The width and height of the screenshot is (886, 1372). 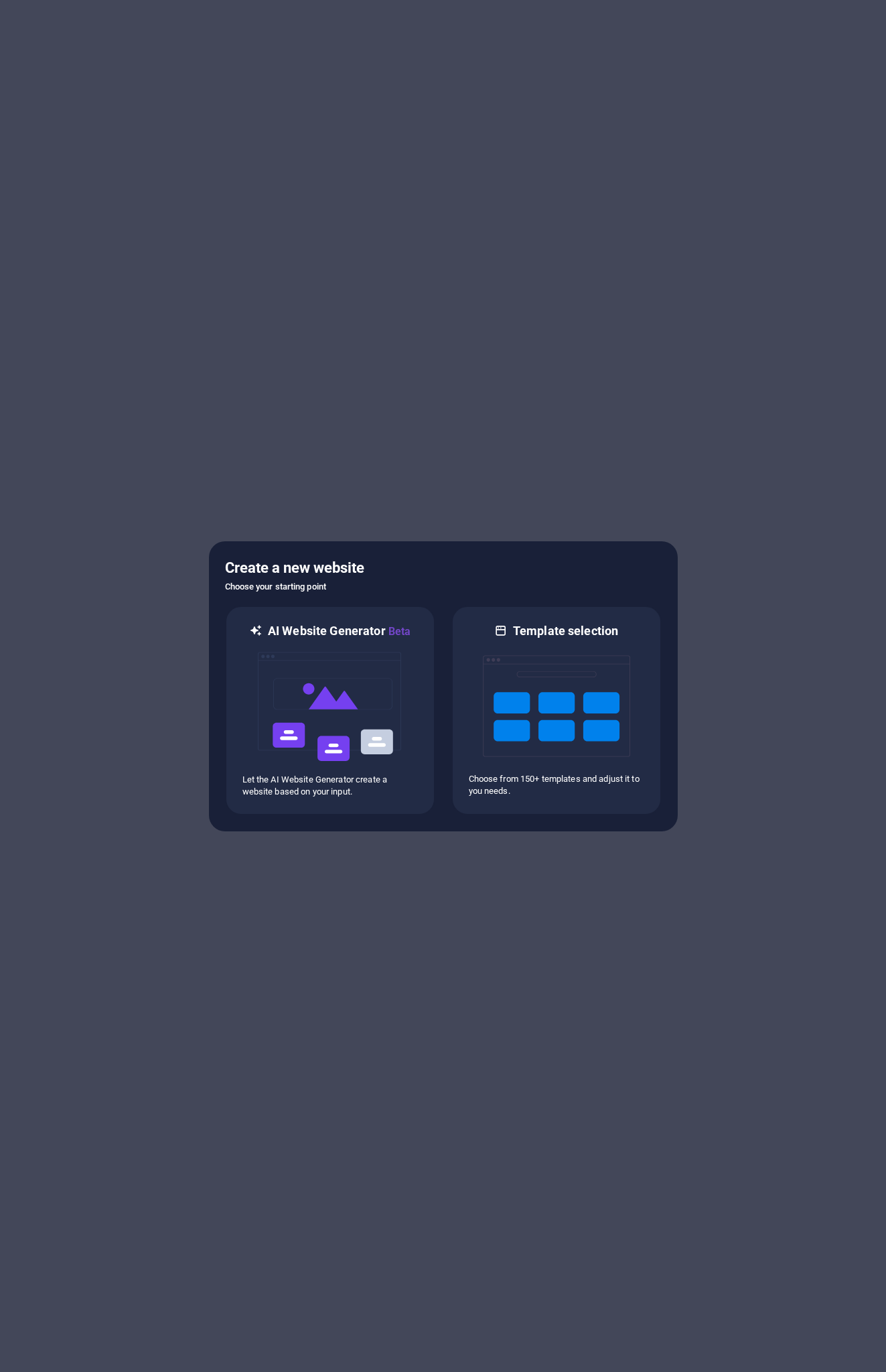 What do you see at coordinates (339, 631) in the screenshot?
I see `h6: AI Website Generator` at bounding box center [339, 631].